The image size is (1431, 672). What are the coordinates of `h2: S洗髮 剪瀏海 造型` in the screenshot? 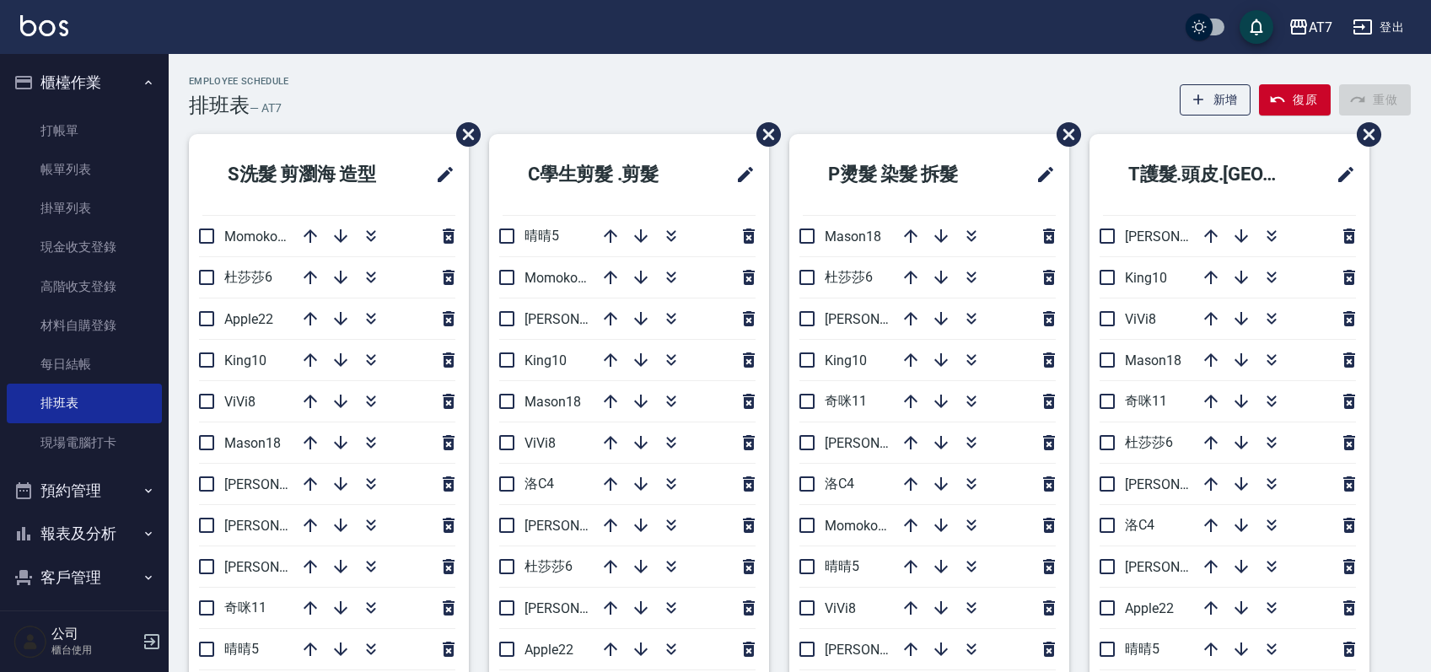 It's located at (308, 175).